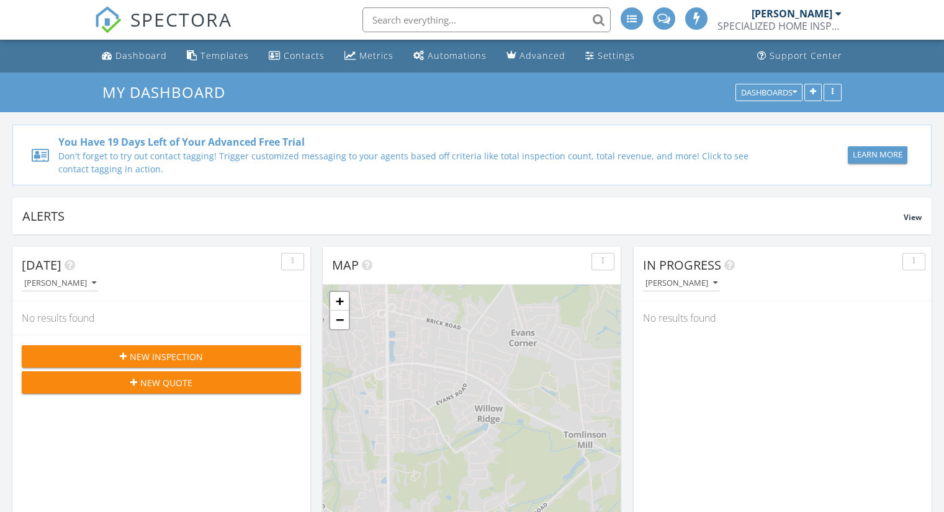  Describe the element at coordinates (912, 217) in the screenshot. I see `span: View` at that location.